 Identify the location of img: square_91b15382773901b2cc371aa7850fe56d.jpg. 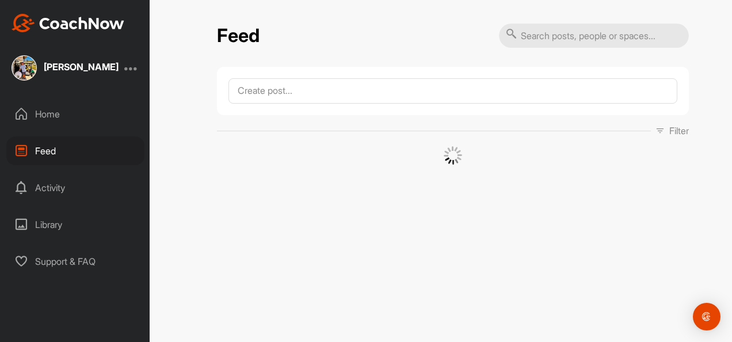
(24, 68).